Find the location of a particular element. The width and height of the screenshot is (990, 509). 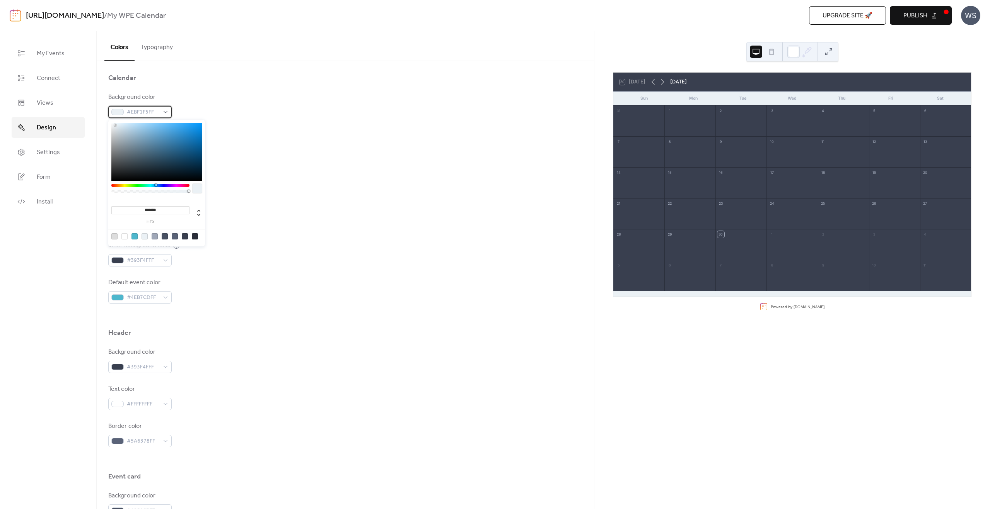

div: Text color is located at coordinates (139, 390).